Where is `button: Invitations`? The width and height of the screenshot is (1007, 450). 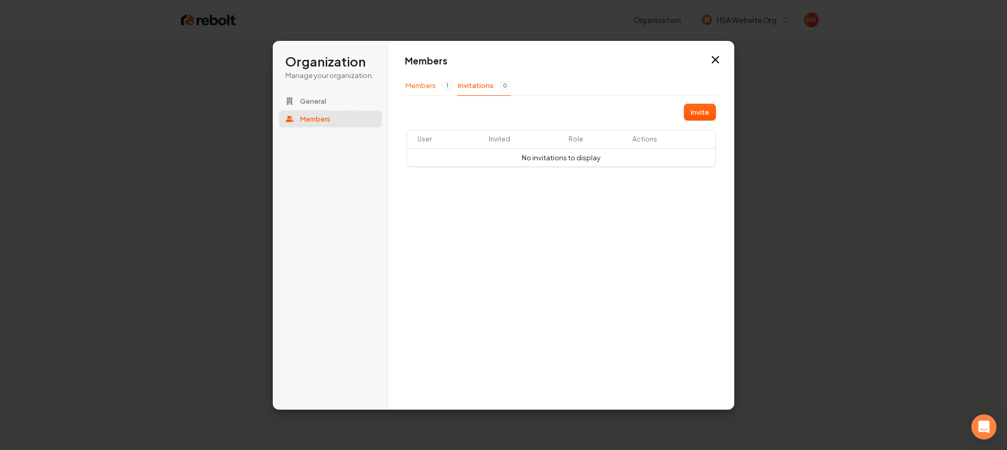 button: Invitations is located at coordinates (484, 85).